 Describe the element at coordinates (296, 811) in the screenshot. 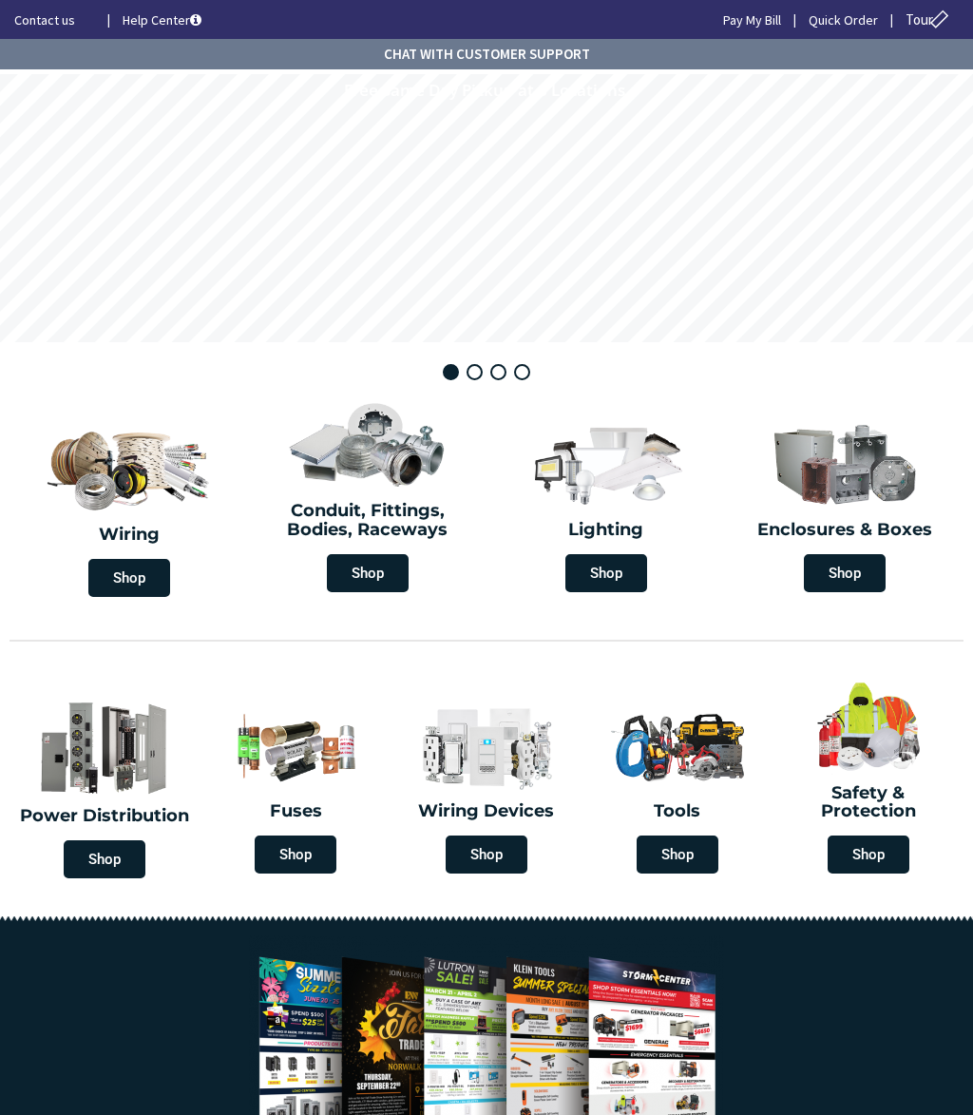

I see `h2: Fuses` at that location.